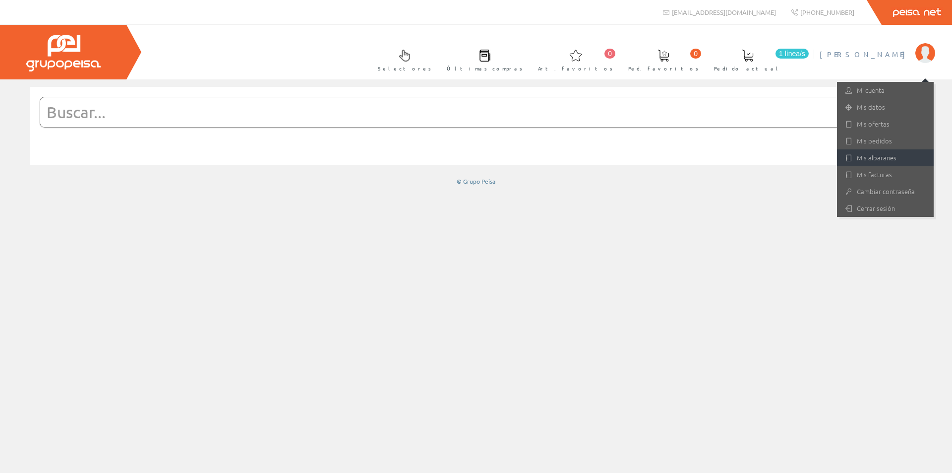  Describe the element at coordinates (405, 68) in the screenshot. I see `span: Selectores` at that location.